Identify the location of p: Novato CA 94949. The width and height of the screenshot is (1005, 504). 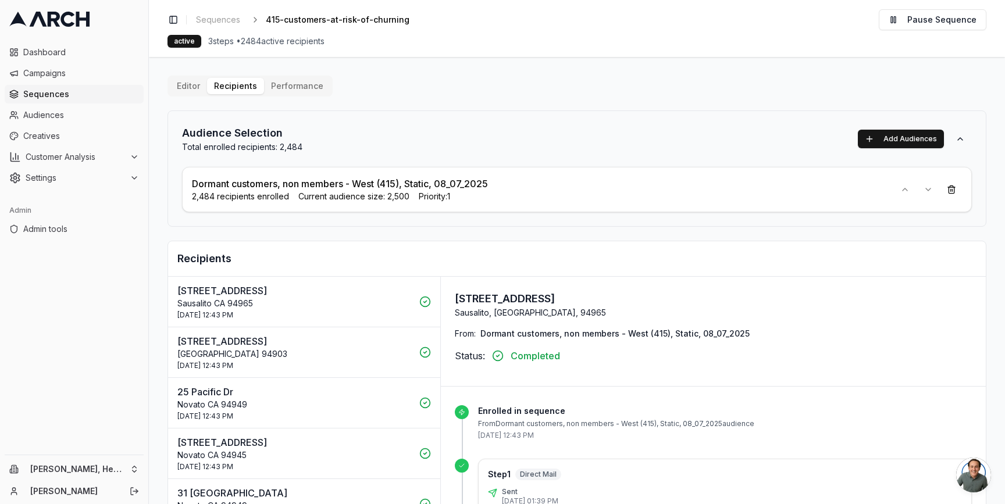
(295, 405).